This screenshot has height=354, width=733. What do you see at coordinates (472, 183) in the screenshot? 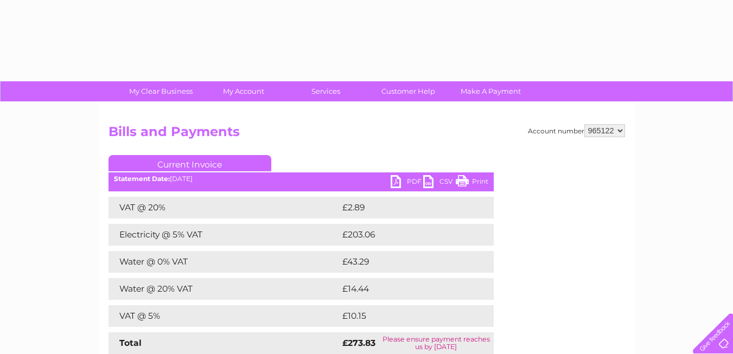
I see `a: Print` at bounding box center [472, 183].